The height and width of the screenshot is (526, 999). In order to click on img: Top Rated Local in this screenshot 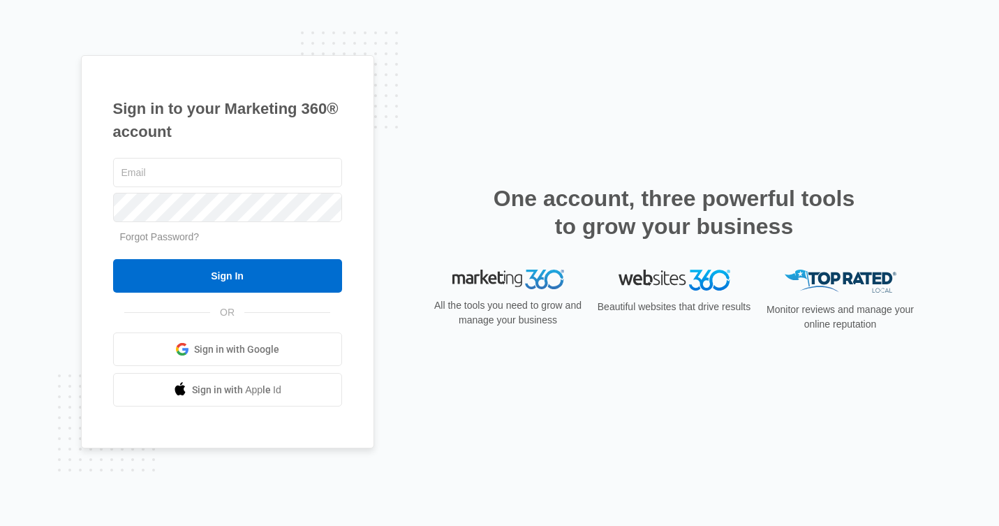, I will do `click(841, 281)`.